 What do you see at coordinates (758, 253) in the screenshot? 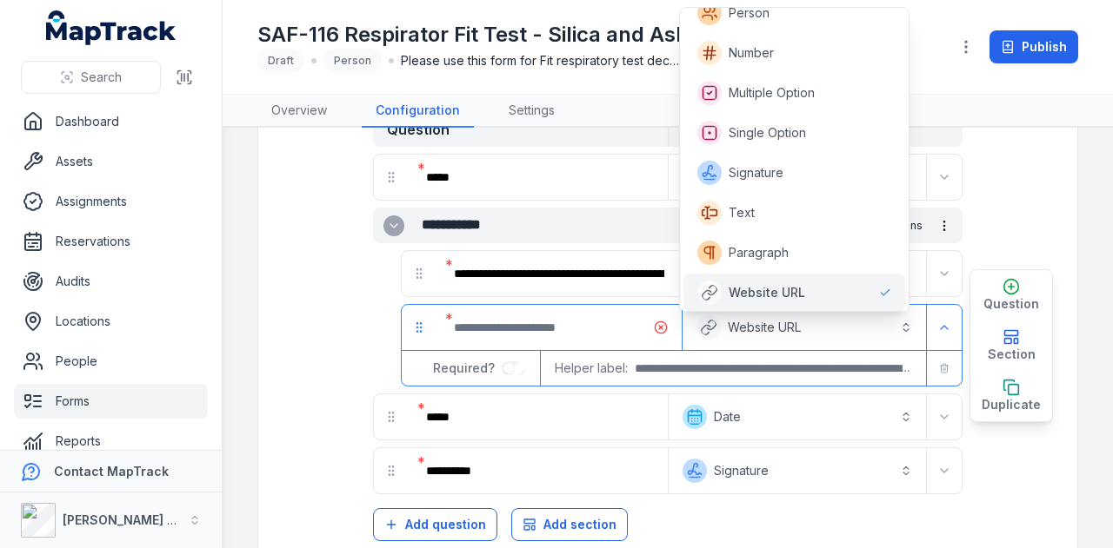
I see `span: Paragraph` at bounding box center [758, 253].